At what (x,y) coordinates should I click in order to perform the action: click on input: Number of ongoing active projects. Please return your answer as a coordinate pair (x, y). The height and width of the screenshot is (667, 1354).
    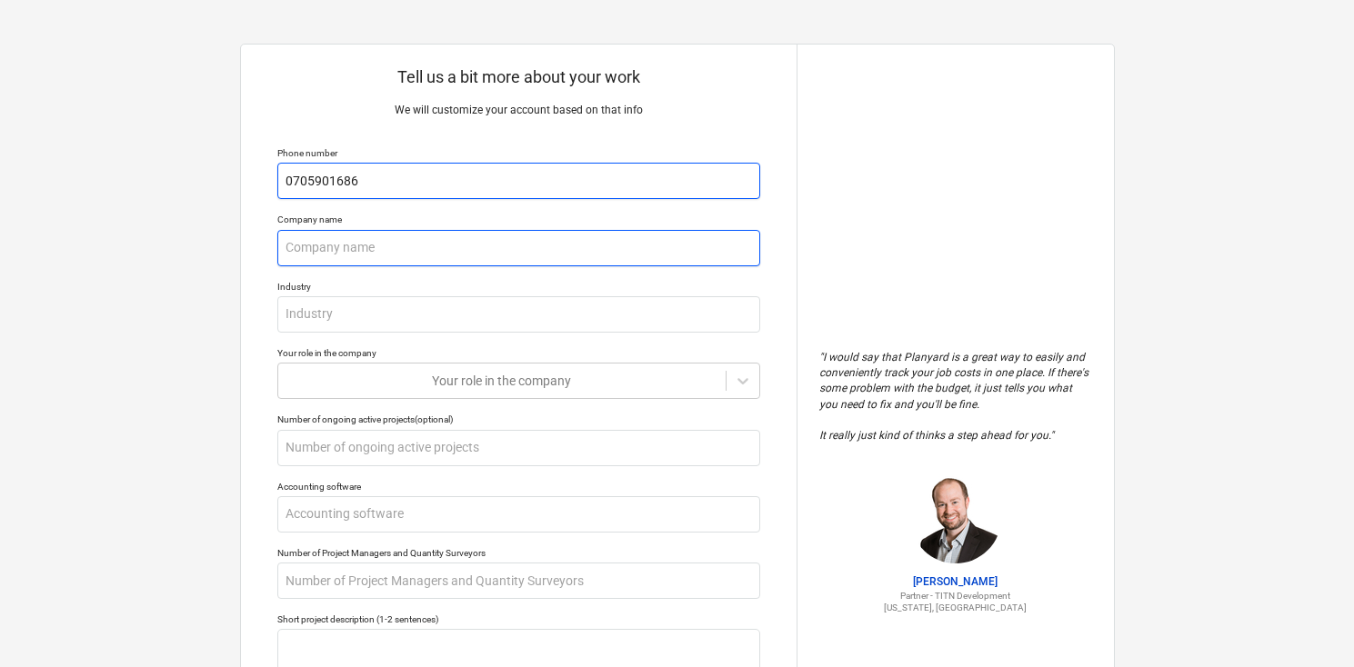
    Looking at the image, I should click on (518, 448).